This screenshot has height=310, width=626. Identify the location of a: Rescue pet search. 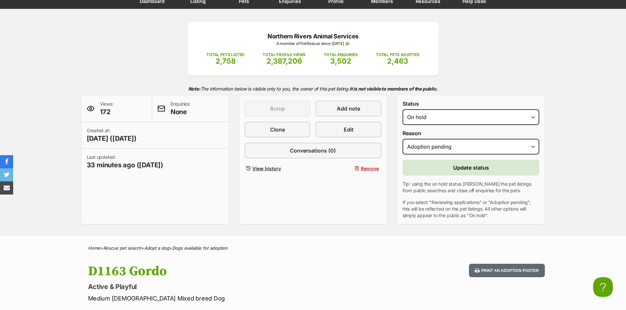
(122, 248).